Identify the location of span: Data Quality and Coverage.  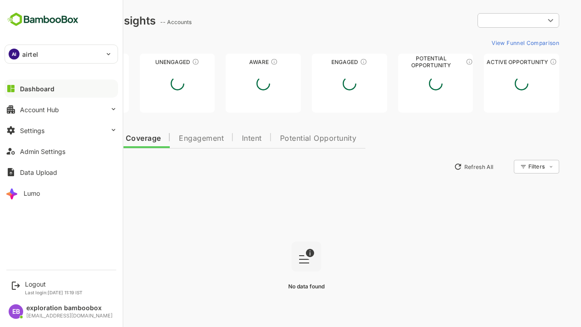
(80, 138).